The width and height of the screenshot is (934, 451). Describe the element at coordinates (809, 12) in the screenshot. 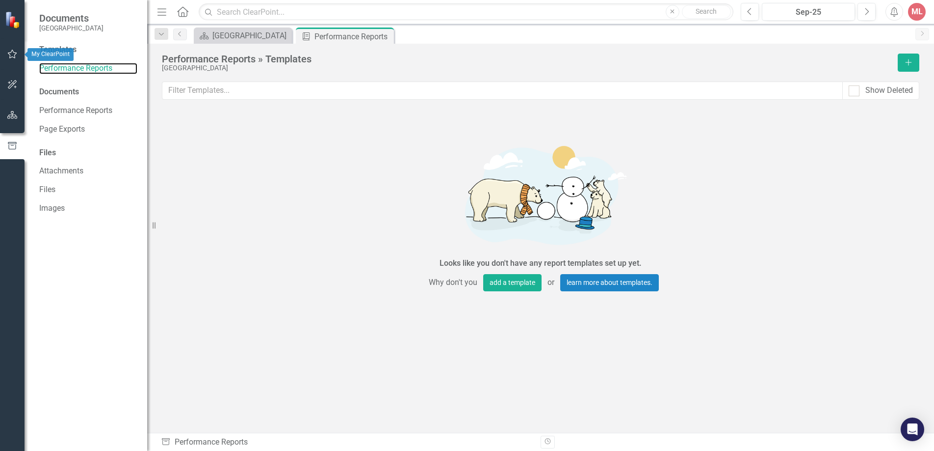

I see `button: Sep-25` at that location.